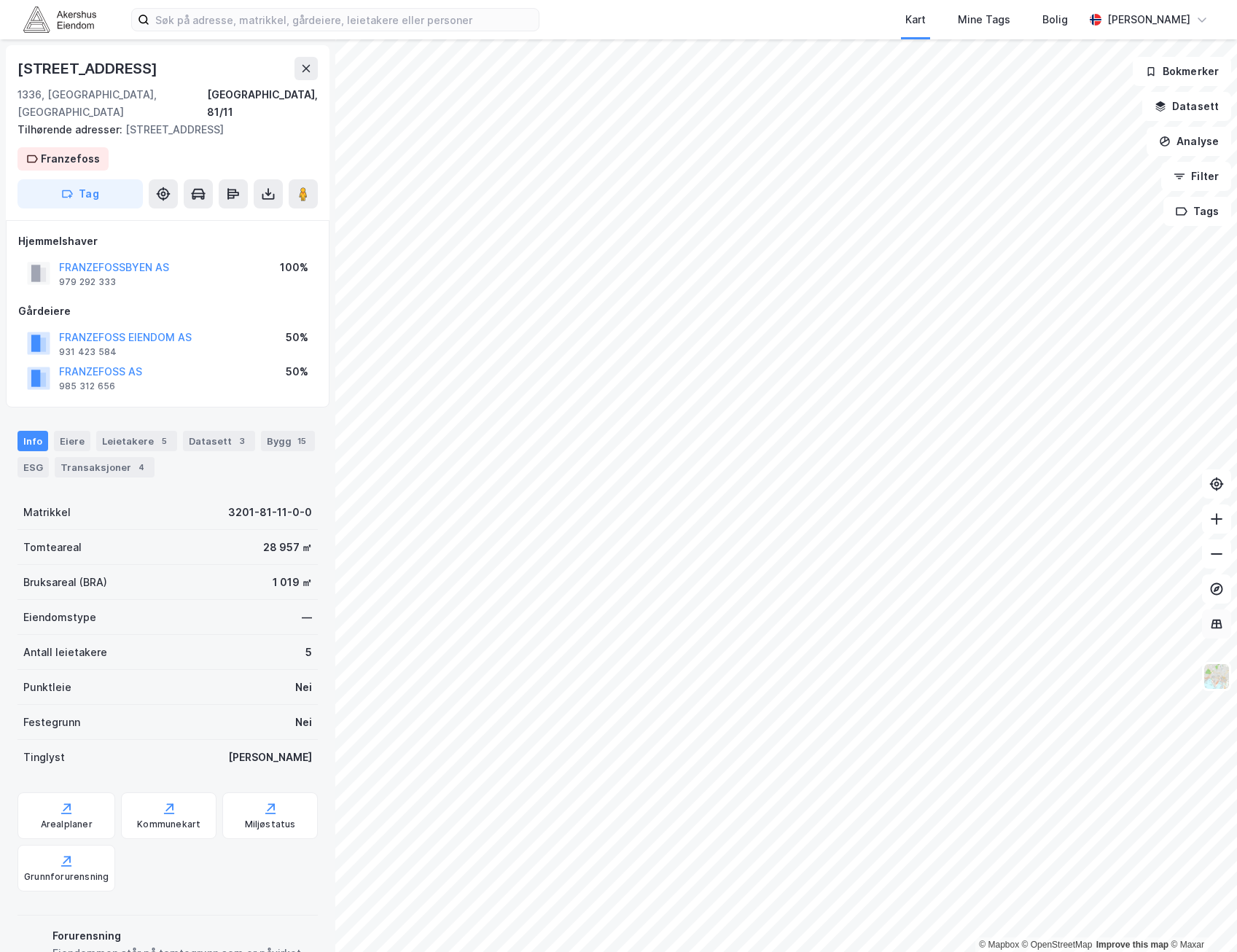  Describe the element at coordinates (73, 441) in the screenshot. I see `div: Eiere` at that location.